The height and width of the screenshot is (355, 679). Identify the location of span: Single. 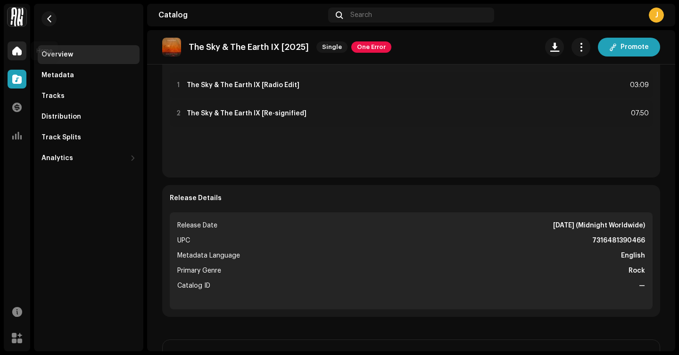
(332, 47).